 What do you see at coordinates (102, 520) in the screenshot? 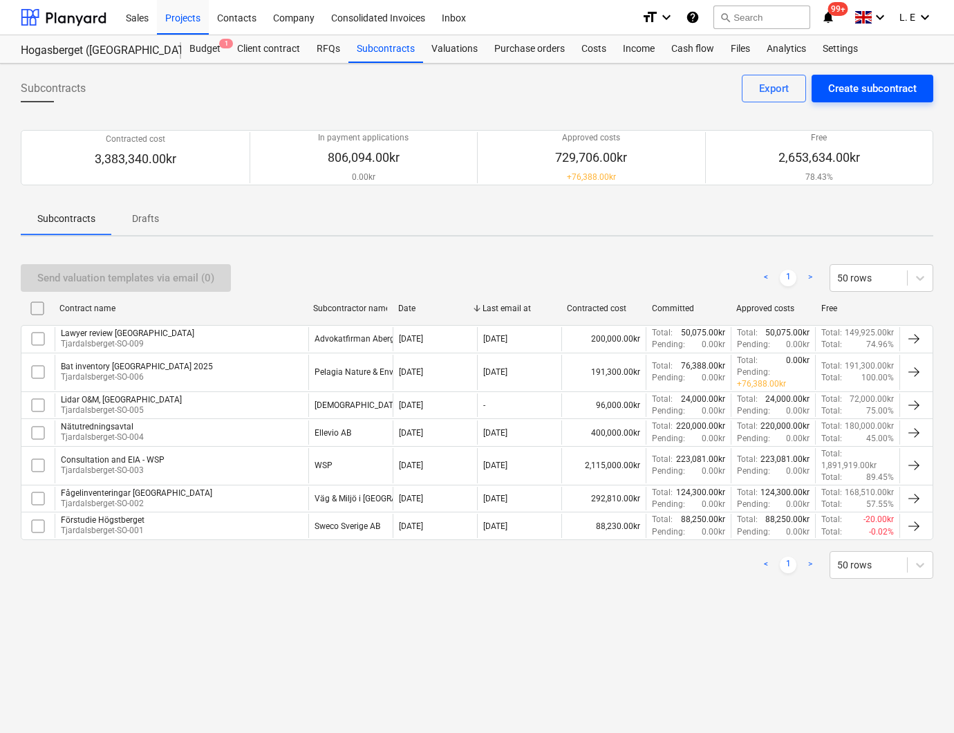
I see `div: Förstudie Högstberget` at bounding box center [102, 520].